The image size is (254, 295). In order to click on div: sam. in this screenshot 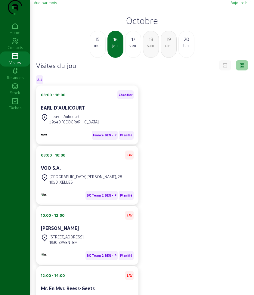, I will do `click(151, 46)`.